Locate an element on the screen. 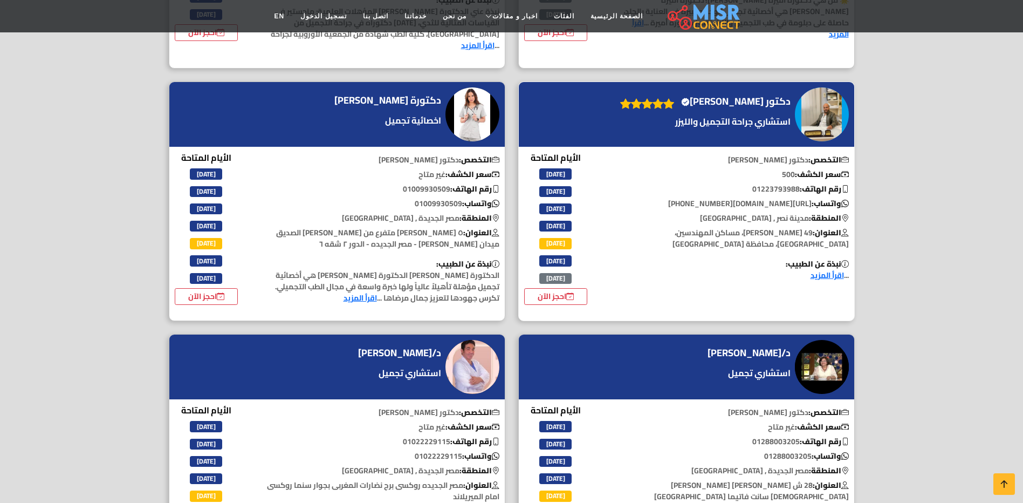  img: دكتورة سيلفى محى الدين is located at coordinates (472, 114).